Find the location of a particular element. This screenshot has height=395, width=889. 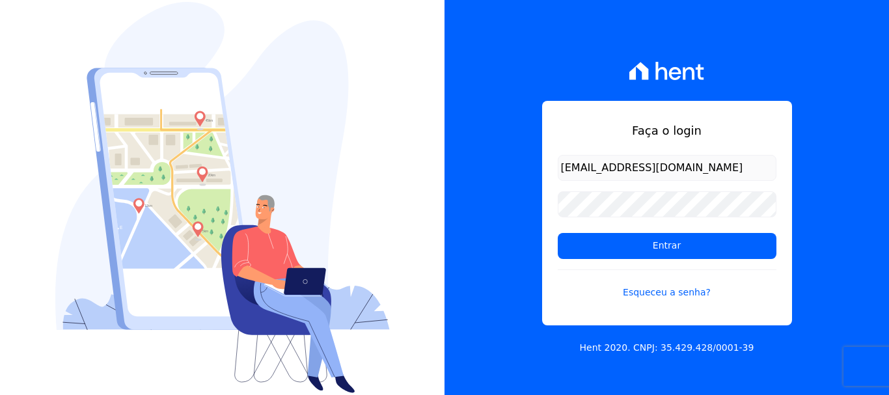

input: Email is located at coordinates (667, 168).